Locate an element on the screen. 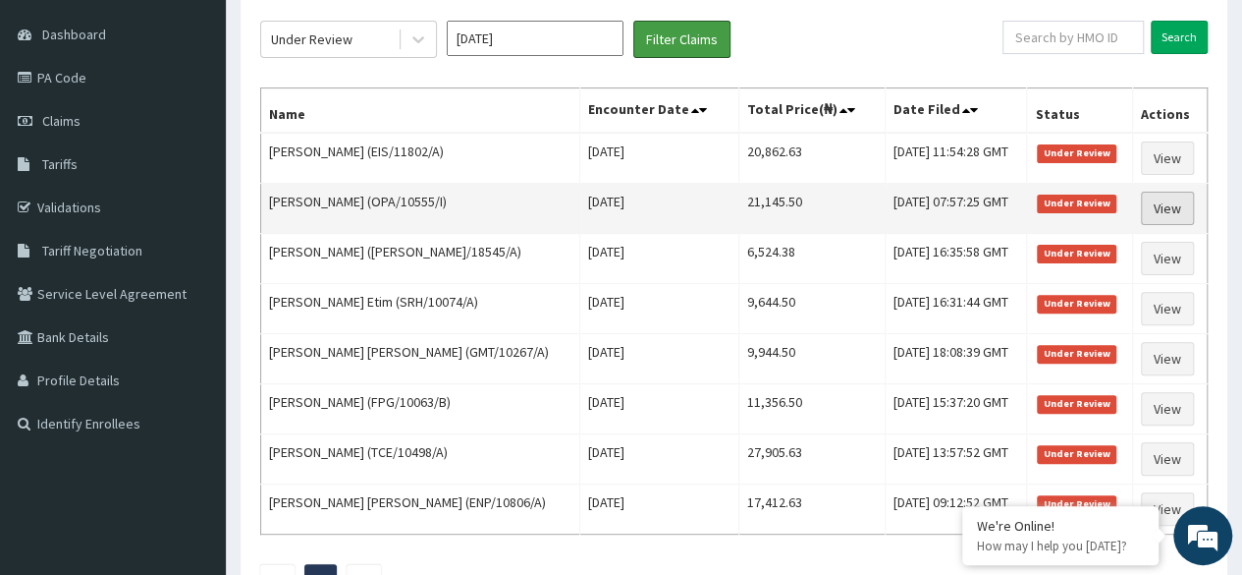  div: Minimize live chat window is located at coordinates (346, 33).